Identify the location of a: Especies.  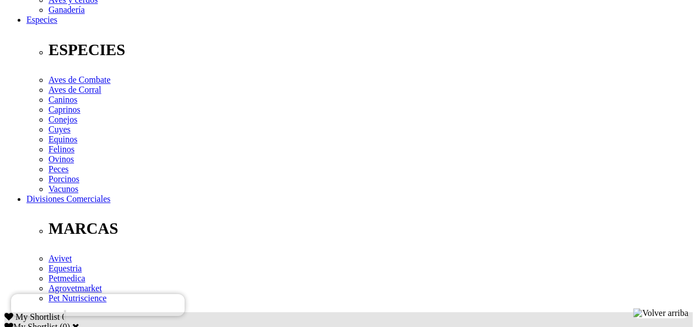
(42, 19).